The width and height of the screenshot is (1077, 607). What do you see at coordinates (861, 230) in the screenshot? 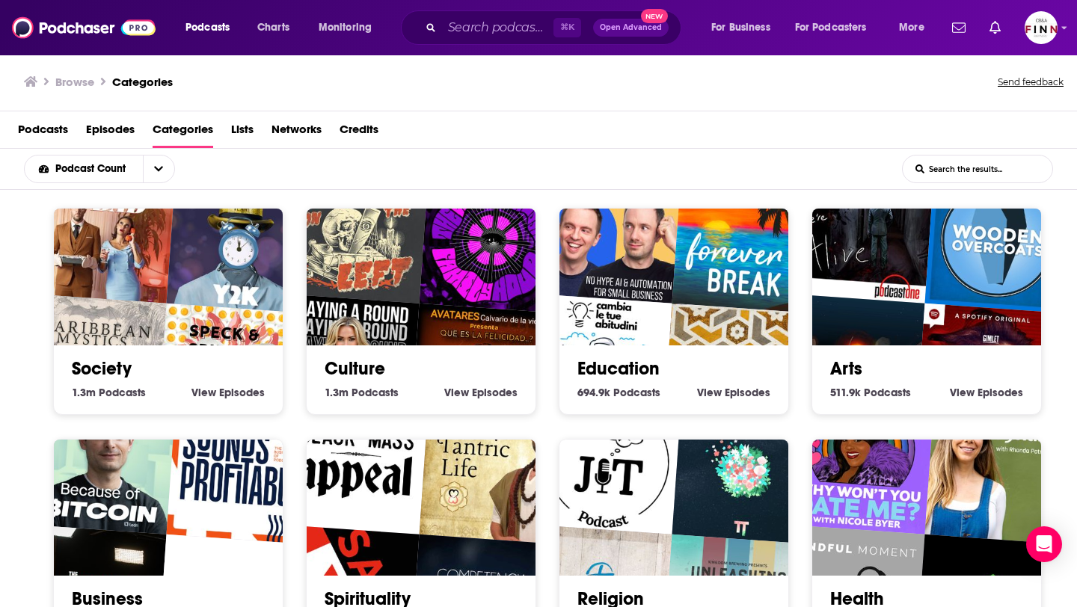
I see `img: We're Alive` at bounding box center [861, 230].